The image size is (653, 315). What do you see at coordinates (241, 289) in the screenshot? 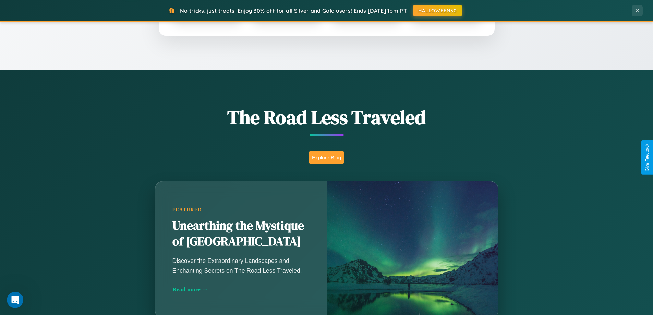
I see `div: Read more →` at bounding box center [241, 289].